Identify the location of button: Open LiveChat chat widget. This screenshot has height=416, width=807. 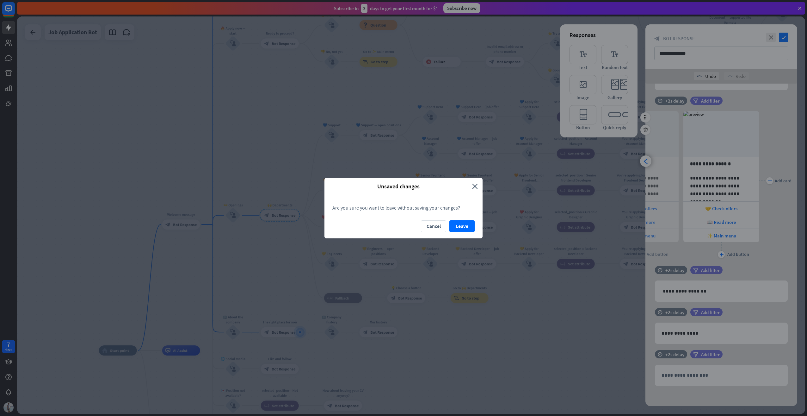
(15, 12).